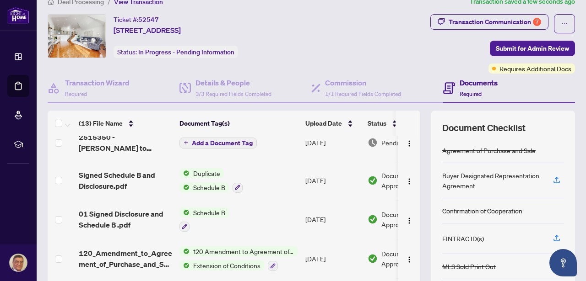  What do you see at coordinates (18, 15) in the screenshot?
I see `img: logo` at bounding box center [18, 15].